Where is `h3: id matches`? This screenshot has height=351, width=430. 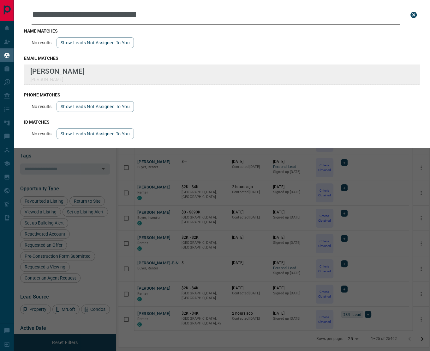
h3: id matches is located at coordinates (222, 122).